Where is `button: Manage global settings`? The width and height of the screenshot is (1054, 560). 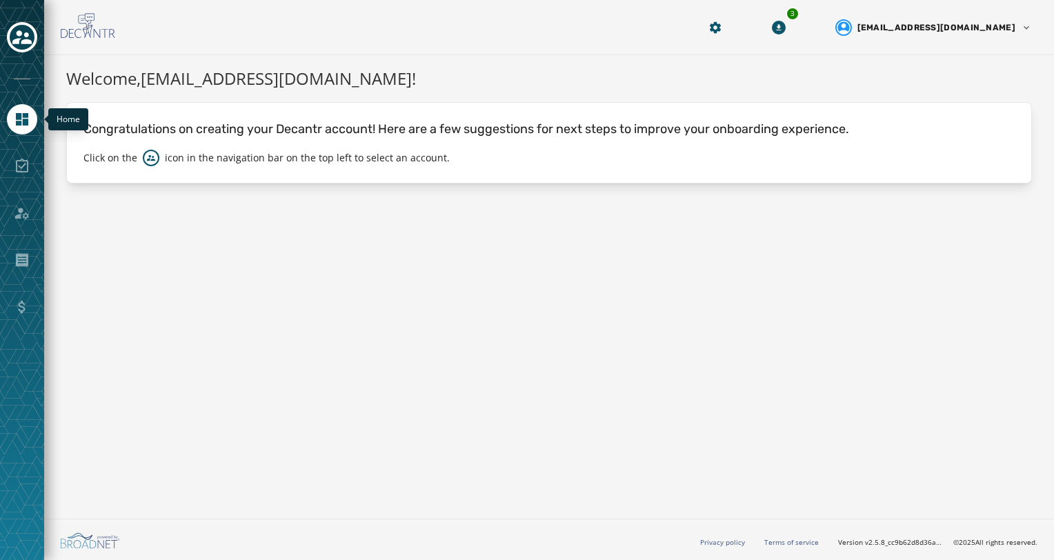
button: Manage global settings is located at coordinates (715, 28).